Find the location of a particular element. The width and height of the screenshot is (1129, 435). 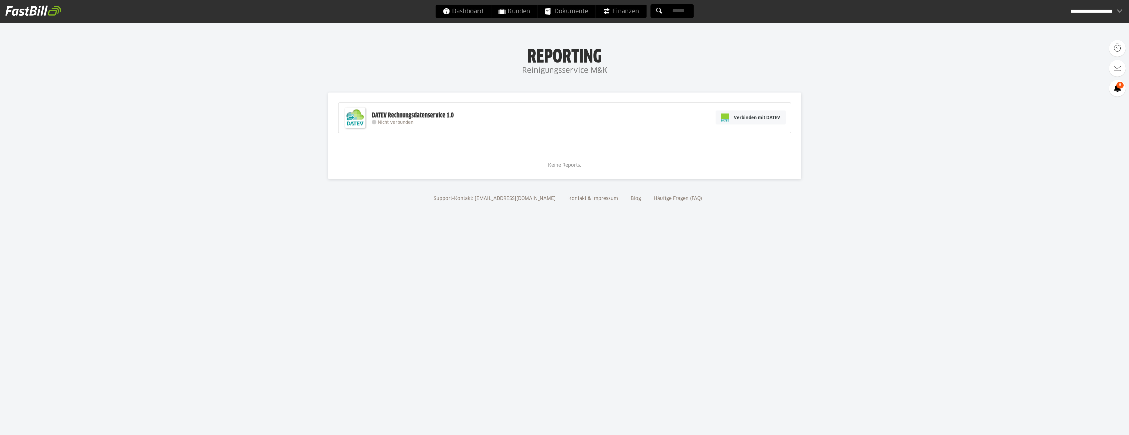

span: Dashboard is located at coordinates (463, 11).